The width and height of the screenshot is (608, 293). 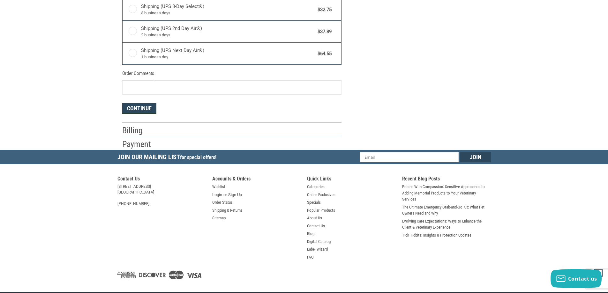 I want to click on a: Online Exclusives, so click(x=321, y=195).